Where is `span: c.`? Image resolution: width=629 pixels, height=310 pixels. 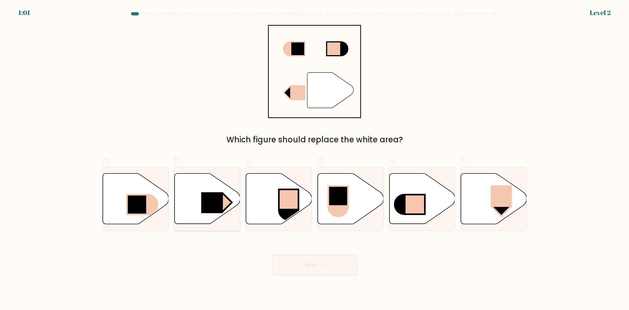
span: c. is located at coordinates (249, 160).